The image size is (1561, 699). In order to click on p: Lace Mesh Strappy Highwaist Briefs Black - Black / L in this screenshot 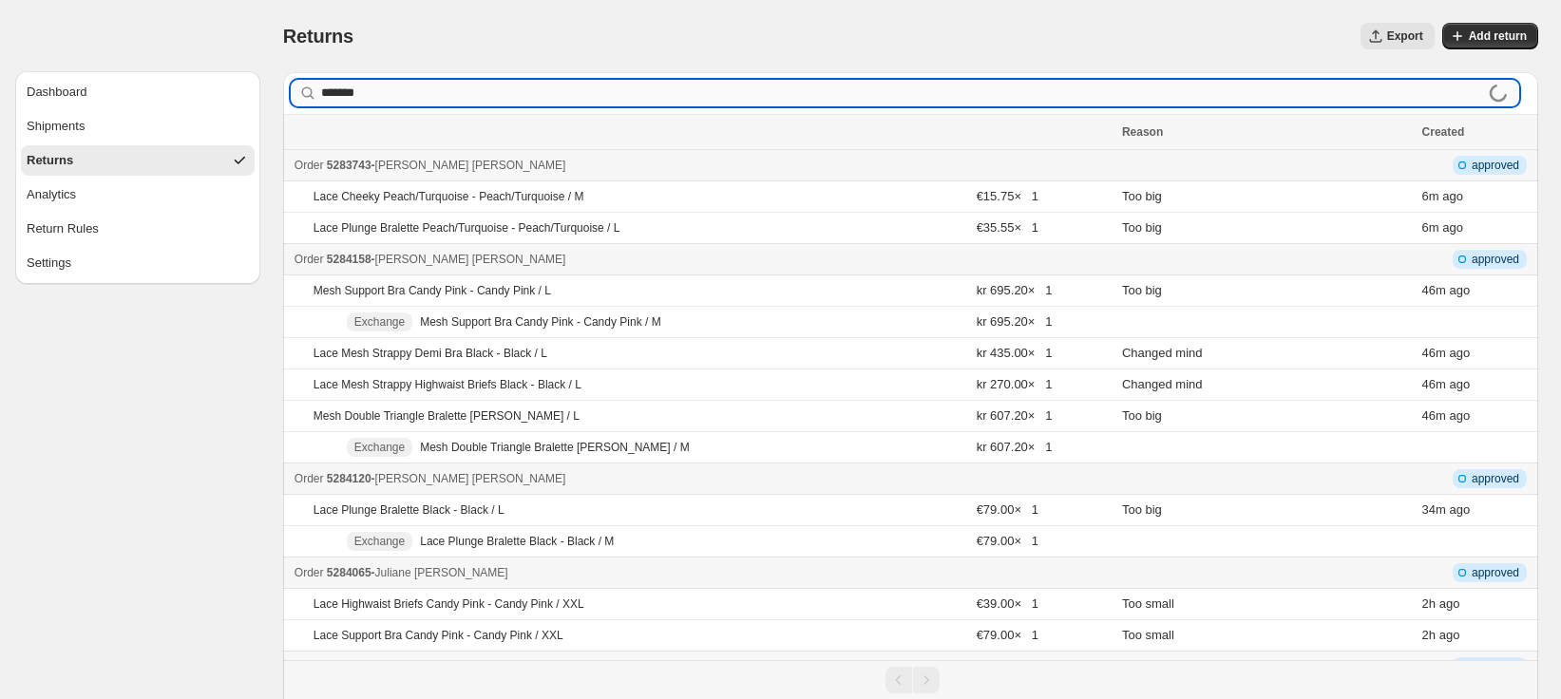, I will do `click(447, 385)`.